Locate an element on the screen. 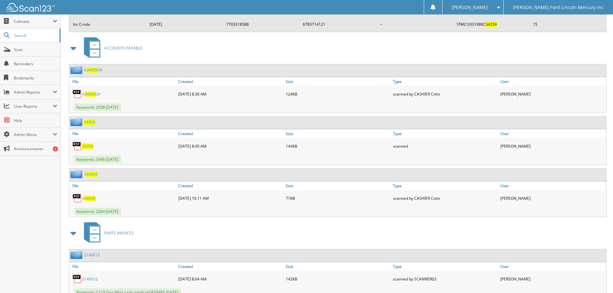 This screenshot has height=293, width=613. a: ACCOUNTS PAYABLE is located at coordinates (111, 48).